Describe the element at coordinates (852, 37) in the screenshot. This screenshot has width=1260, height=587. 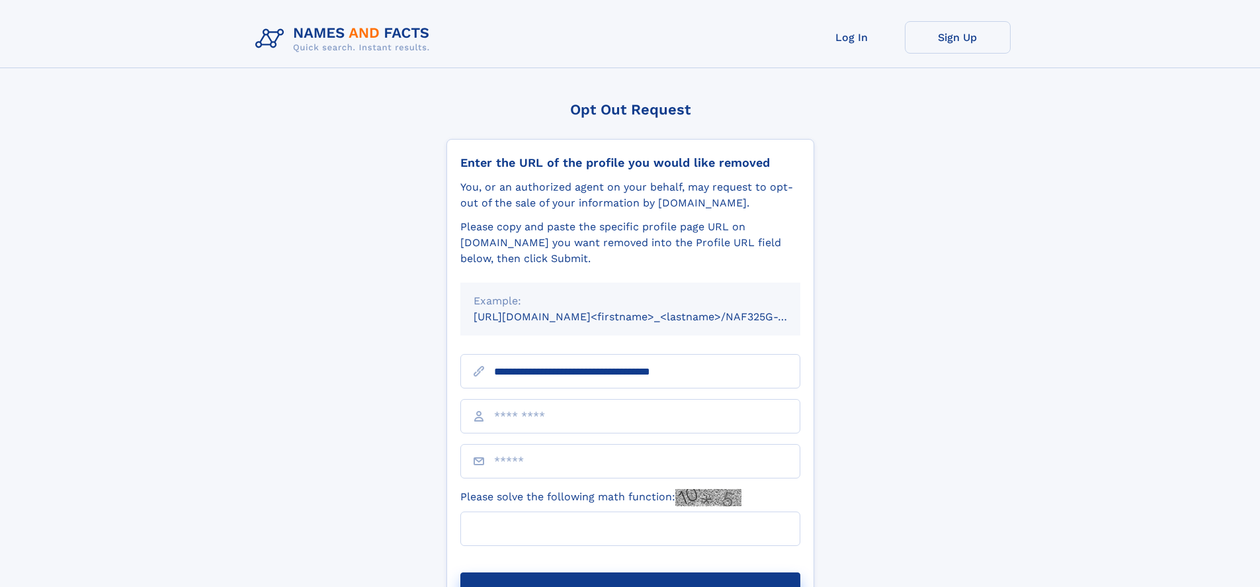
I see `a: Log In` at that location.